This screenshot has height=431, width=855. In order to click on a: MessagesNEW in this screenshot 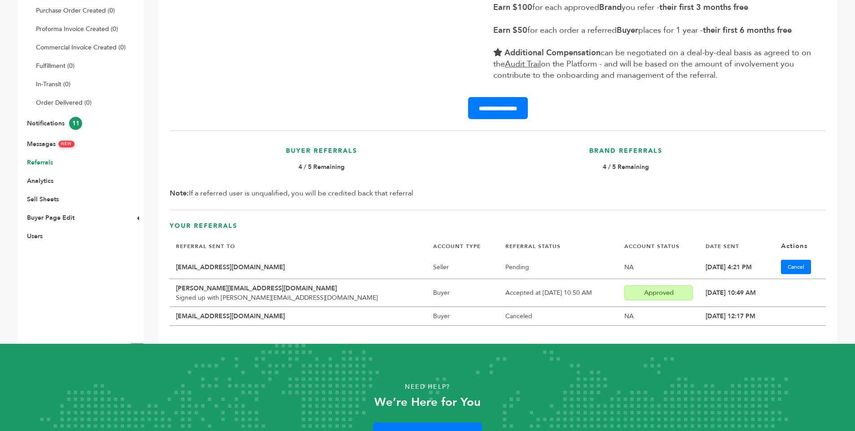, I will do `click(51, 144)`.